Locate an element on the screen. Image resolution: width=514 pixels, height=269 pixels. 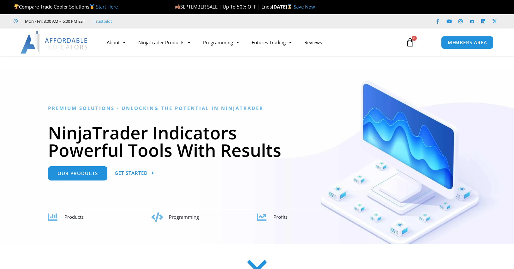
nav: Menu is located at coordinates (250, 42).